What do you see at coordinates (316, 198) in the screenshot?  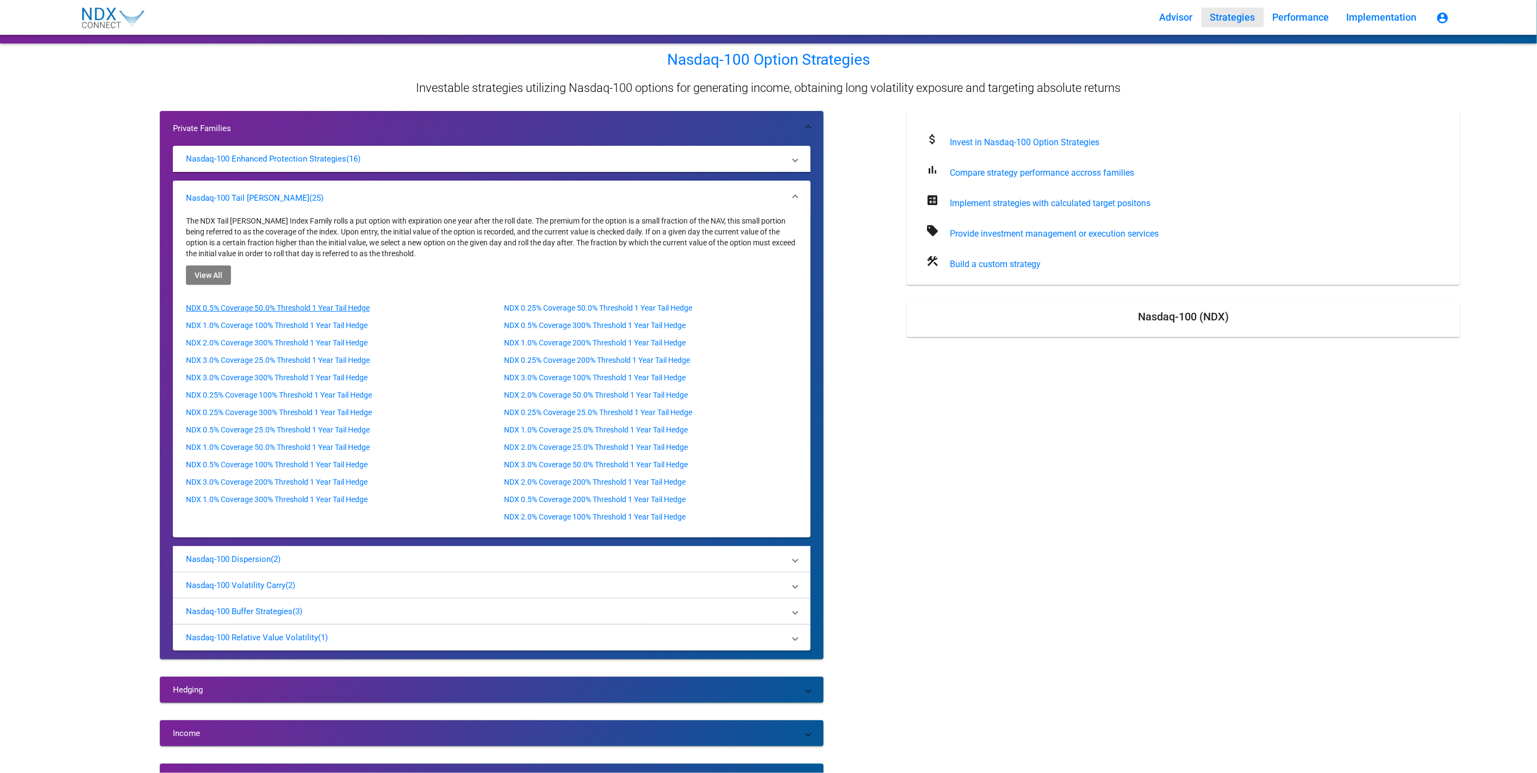 I see `p: (25)` at bounding box center [316, 198].